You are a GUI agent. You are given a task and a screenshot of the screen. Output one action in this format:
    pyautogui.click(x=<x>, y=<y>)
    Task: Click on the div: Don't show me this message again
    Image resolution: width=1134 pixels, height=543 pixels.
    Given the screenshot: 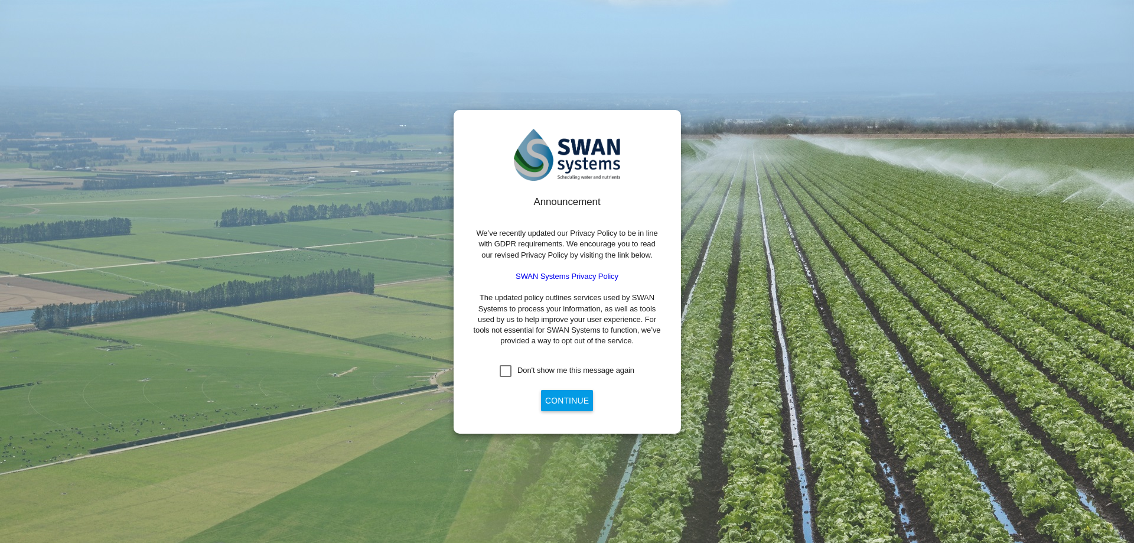 What is the action you would take?
    pyautogui.click(x=576, y=370)
    